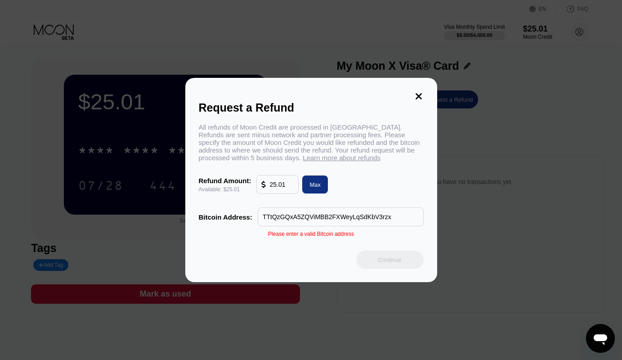 The width and height of the screenshot is (622, 360). What do you see at coordinates (341, 157) in the screenshot?
I see `div: Learn more about refunds` at bounding box center [341, 157].